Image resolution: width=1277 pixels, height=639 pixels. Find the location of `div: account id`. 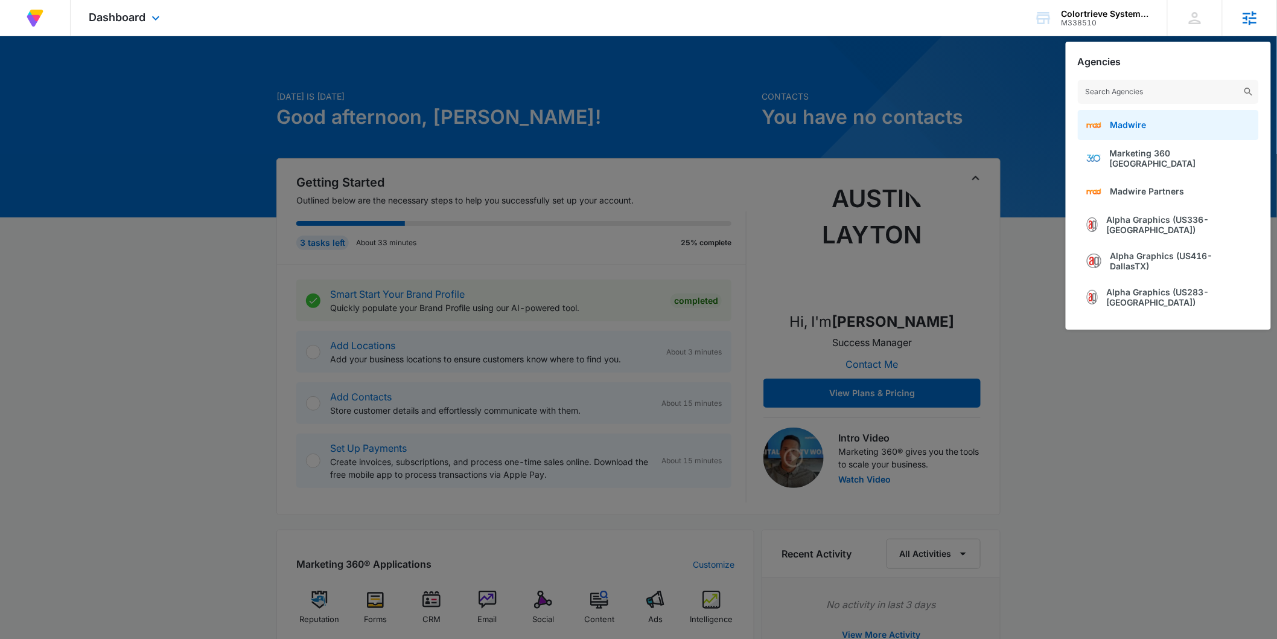

div: account id is located at coordinates (1106, 23).